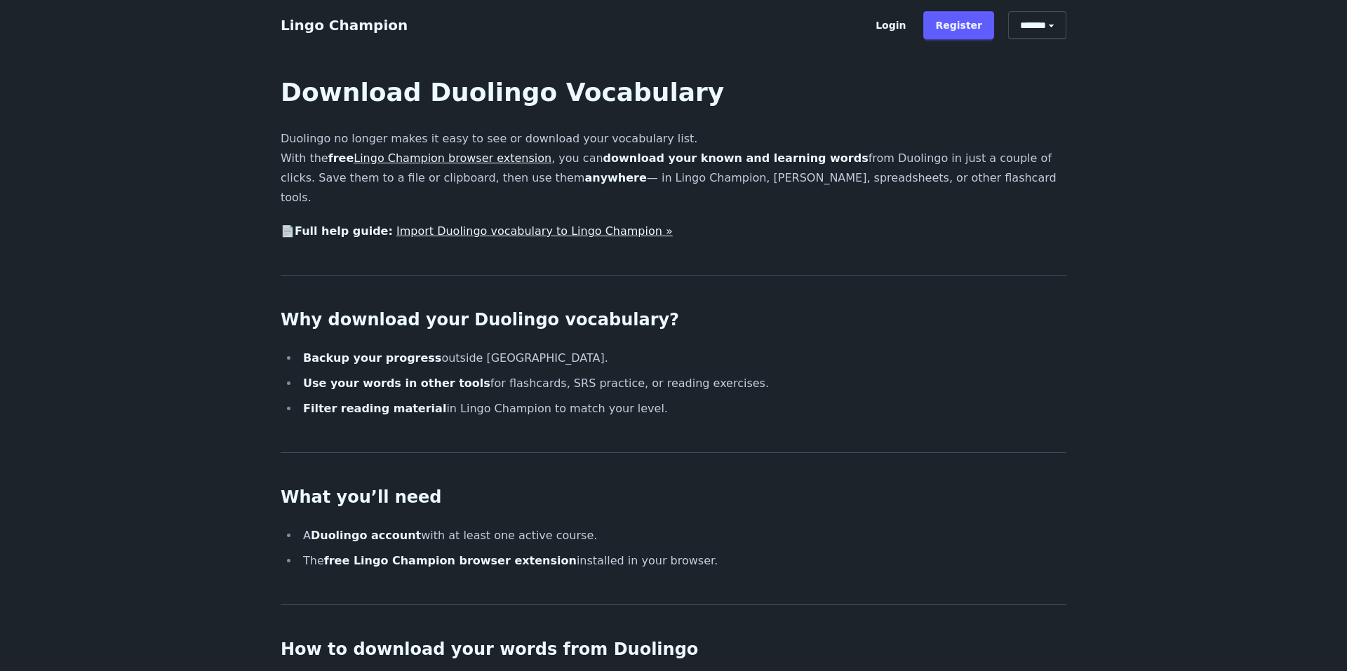 Image resolution: width=1347 pixels, height=671 pixels. Describe the element at coordinates (440, 158) in the screenshot. I see `strong: free` at that location.